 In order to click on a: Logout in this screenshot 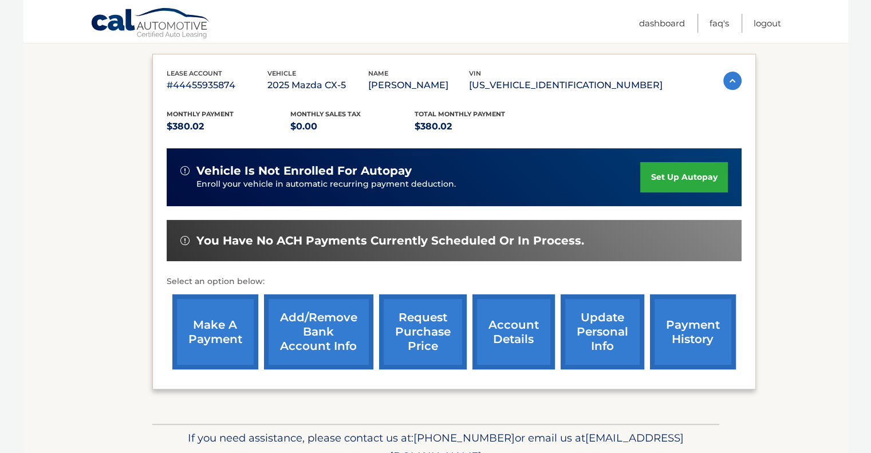, I will do `click(767, 23)`.